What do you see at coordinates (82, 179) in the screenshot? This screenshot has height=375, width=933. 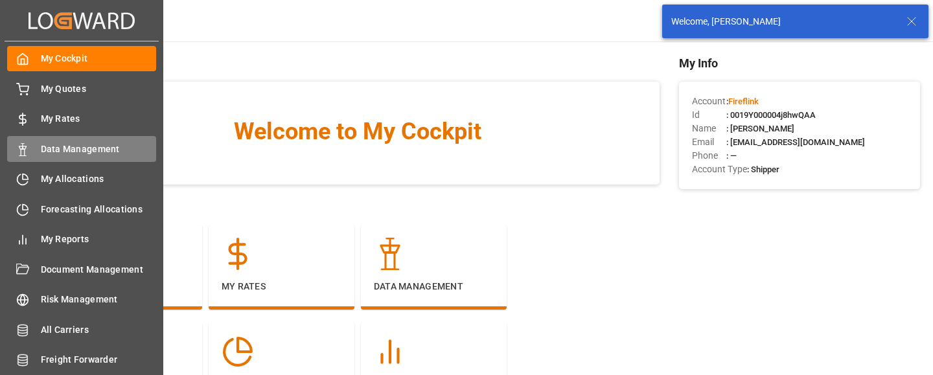 I see `a: My Allocations` at bounding box center [82, 179].